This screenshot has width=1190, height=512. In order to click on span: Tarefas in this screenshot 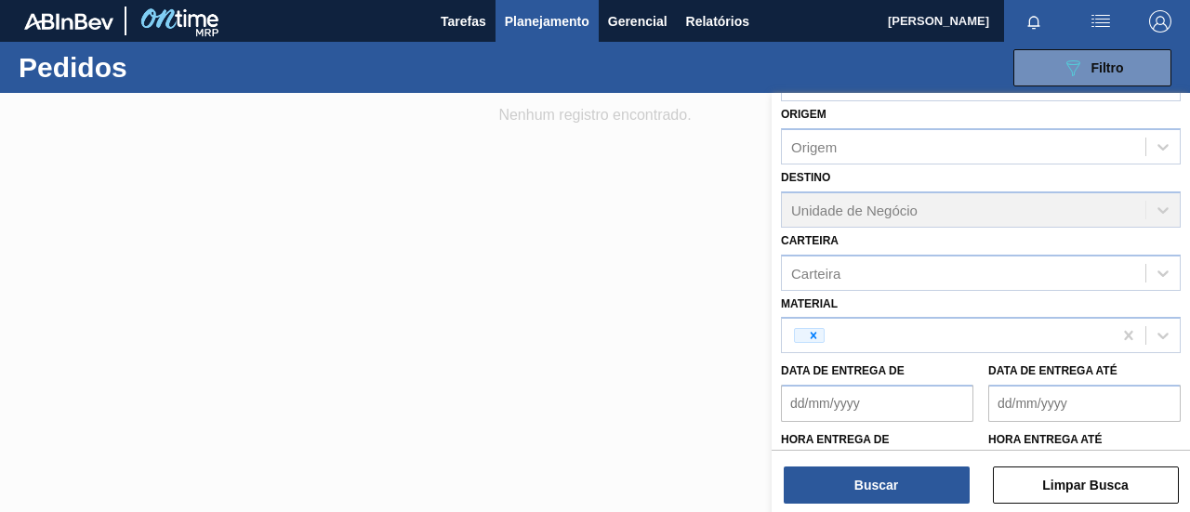, I will do `click(463, 21)`.